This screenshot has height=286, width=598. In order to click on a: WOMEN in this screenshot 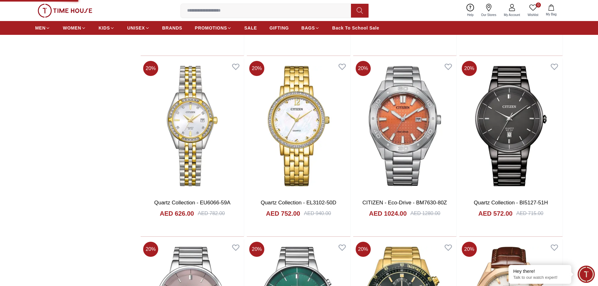, I will do `click(74, 28)`.